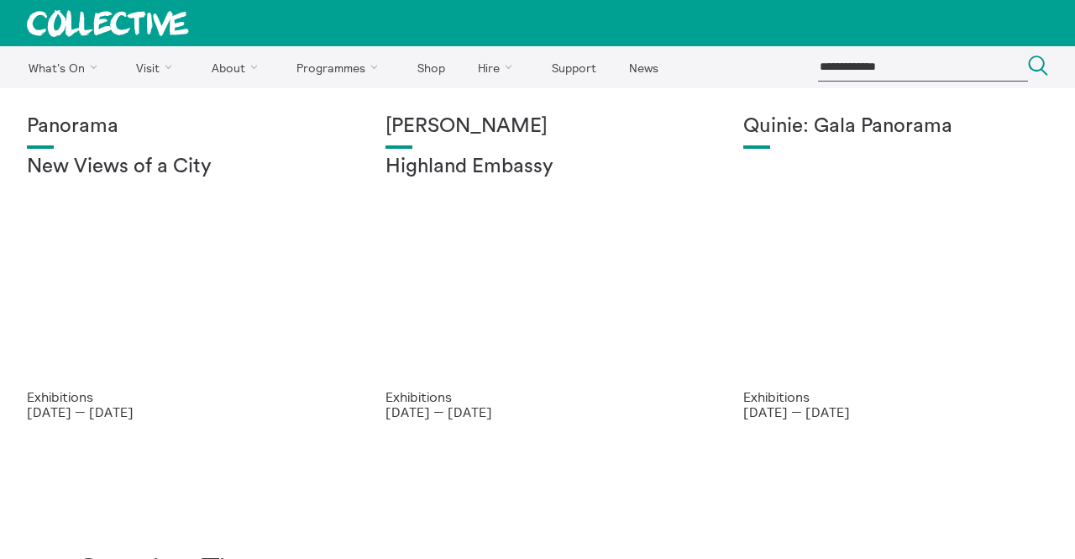 Image resolution: width=1075 pixels, height=559 pixels. Describe the element at coordinates (158, 67) in the screenshot. I see `a: Visit` at that location.